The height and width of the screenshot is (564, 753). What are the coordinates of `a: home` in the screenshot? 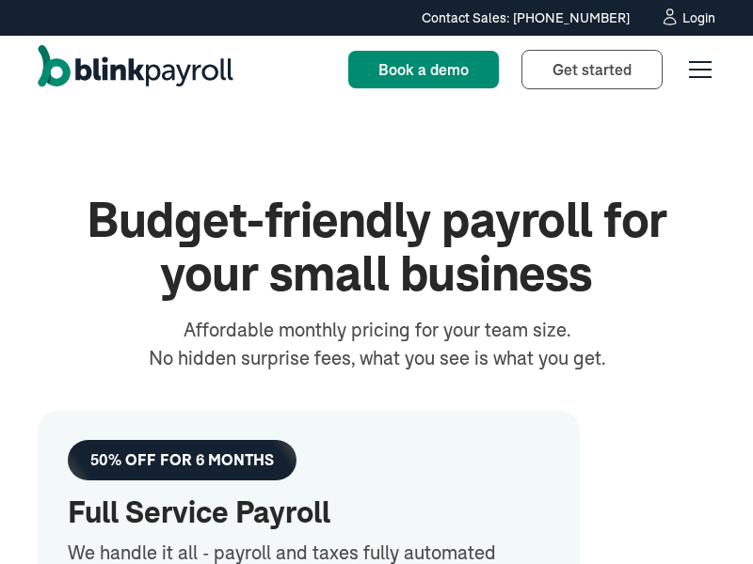 It's located at (135, 70).